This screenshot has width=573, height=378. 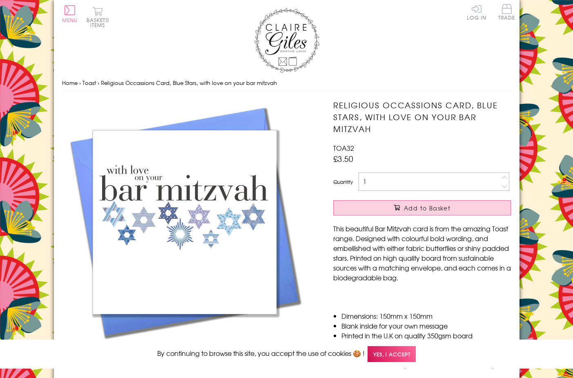 What do you see at coordinates (100, 22) in the screenshot?
I see `span: 0 items` at bounding box center [100, 22].